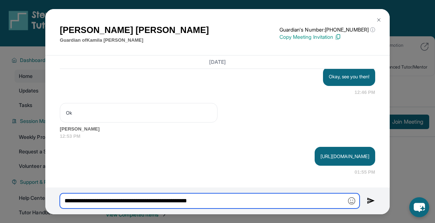 The image size is (435, 223). I want to click on p: Copy Meeting Invitation, so click(327, 37).